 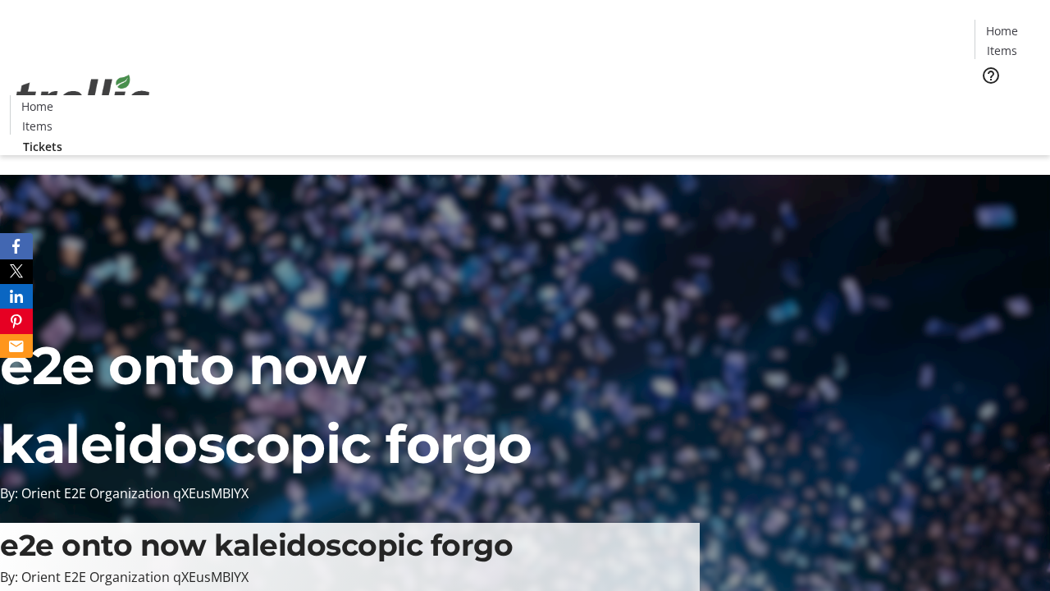 I want to click on button: Help, so click(x=991, y=76).